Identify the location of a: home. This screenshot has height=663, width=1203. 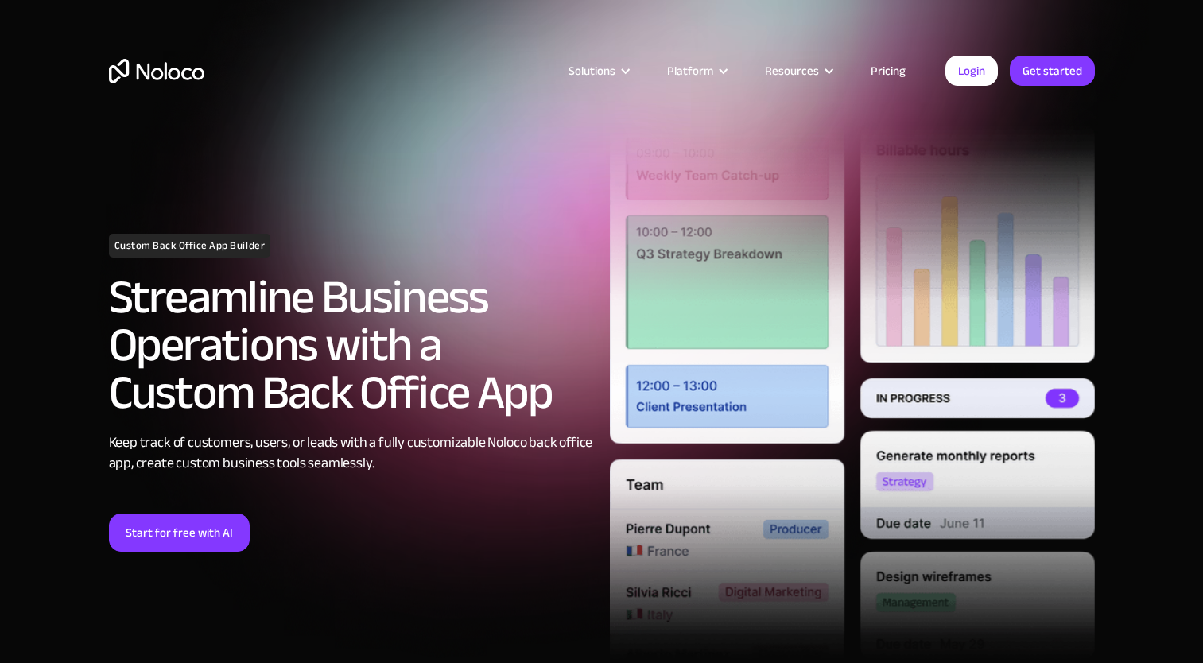
(157, 71).